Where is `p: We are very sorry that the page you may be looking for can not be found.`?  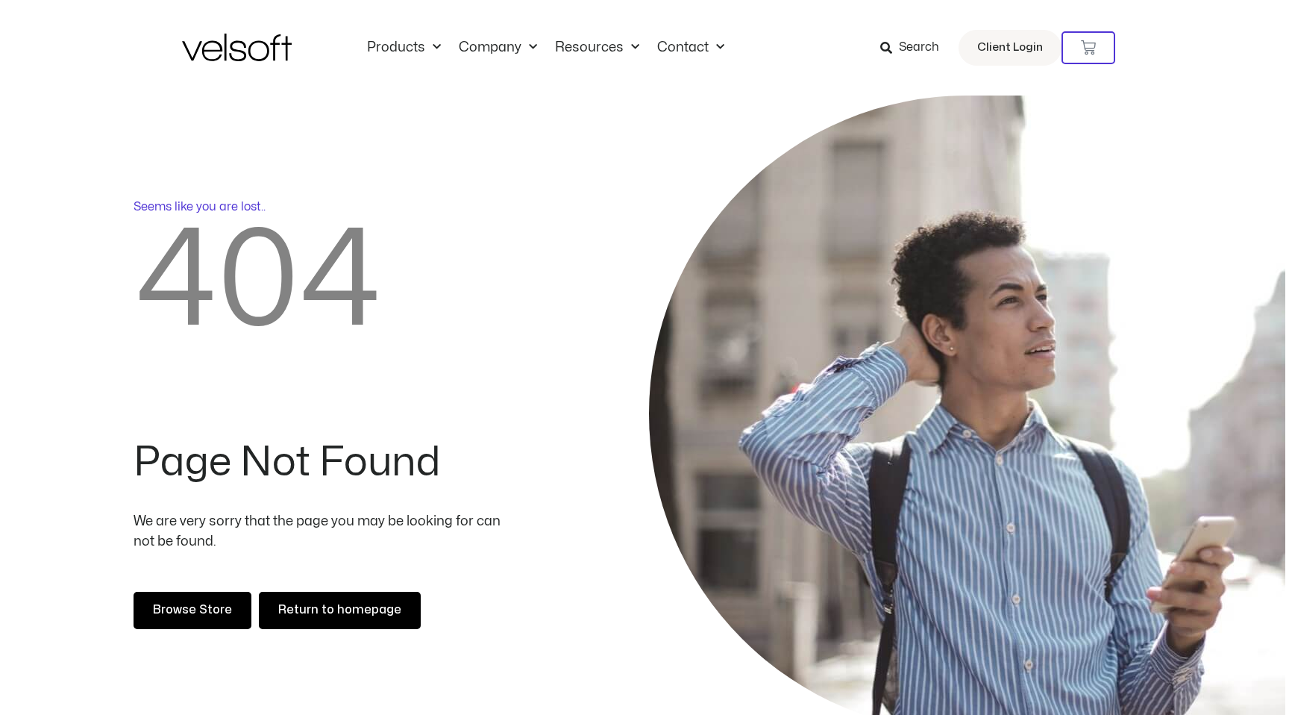 p: We are very sorry that the page you may be looking for can not be found. is located at coordinates (322, 531).